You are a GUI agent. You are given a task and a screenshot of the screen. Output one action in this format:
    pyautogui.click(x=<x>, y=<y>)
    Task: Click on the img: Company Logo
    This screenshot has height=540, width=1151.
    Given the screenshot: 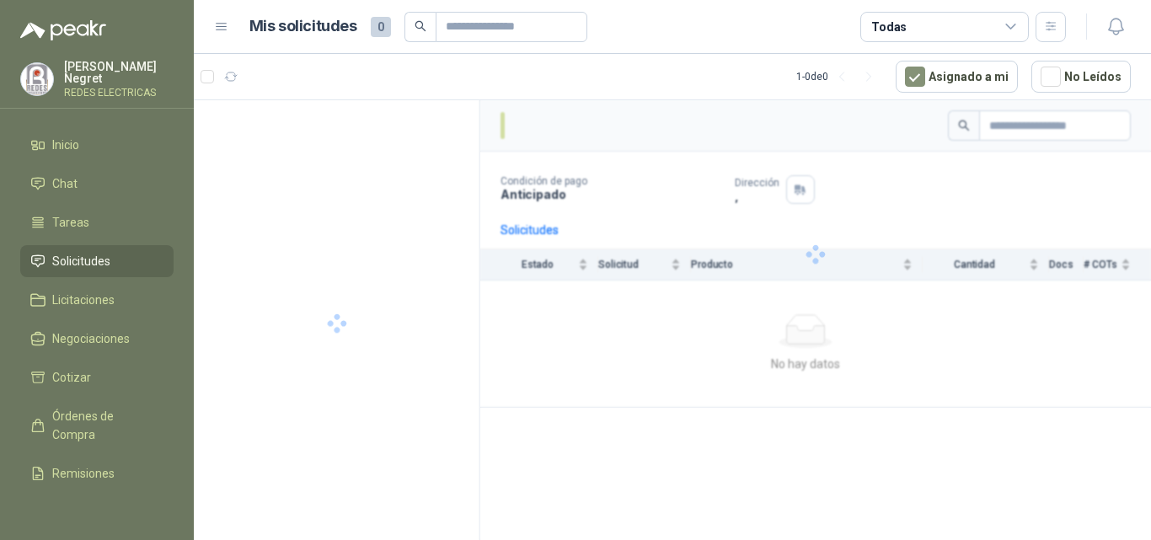 What is the action you would take?
    pyautogui.click(x=37, y=79)
    